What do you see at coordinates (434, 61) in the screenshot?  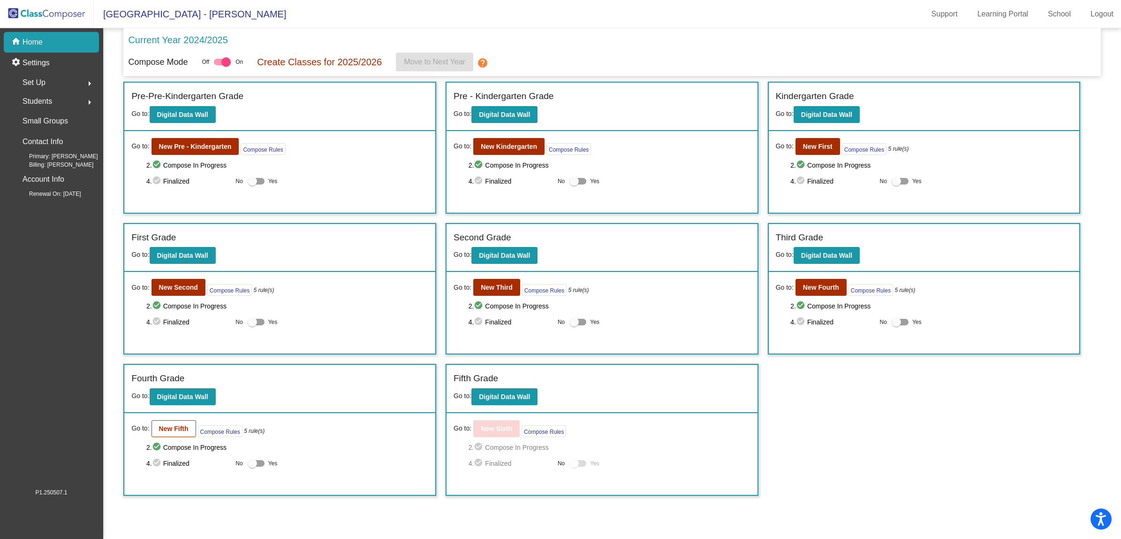 I see `span: Move to Next Year` at bounding box center [434, 61].